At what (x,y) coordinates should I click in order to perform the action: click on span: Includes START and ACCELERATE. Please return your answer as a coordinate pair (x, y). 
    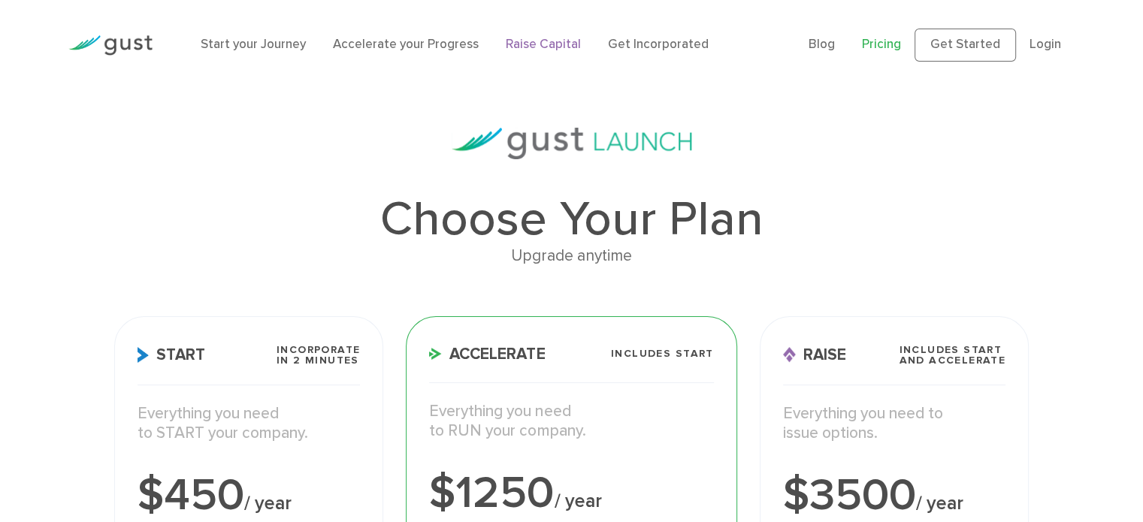
    Looking at the image, I should click on (952, 355).